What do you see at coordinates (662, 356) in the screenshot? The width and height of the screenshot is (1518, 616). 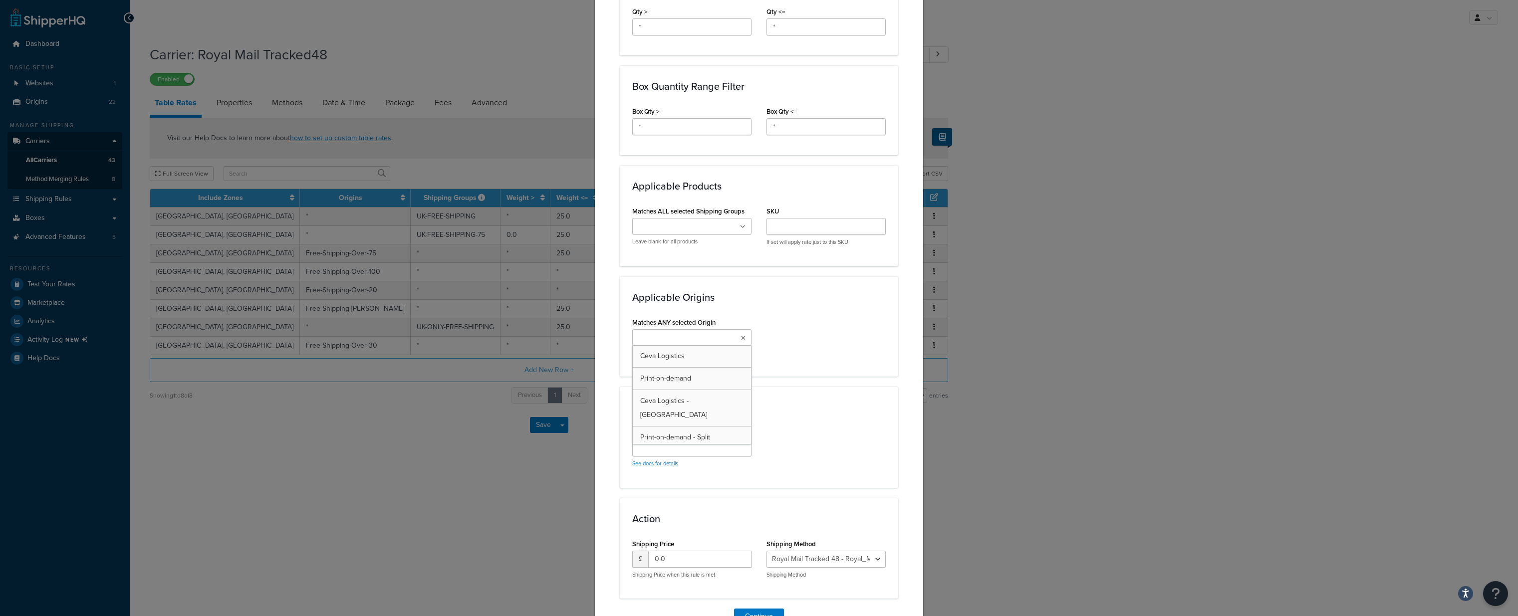 I see `span: Ceva Logistics` at bounding box center [662, 356].